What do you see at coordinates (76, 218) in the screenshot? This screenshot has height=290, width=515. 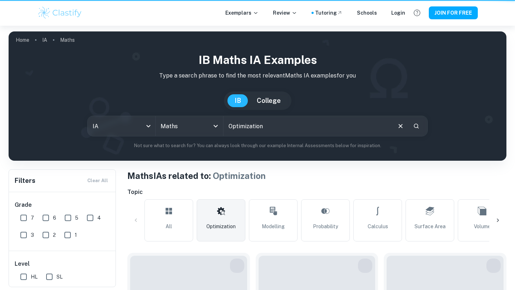 I see `span: 5` at bounding box center [76, 218].